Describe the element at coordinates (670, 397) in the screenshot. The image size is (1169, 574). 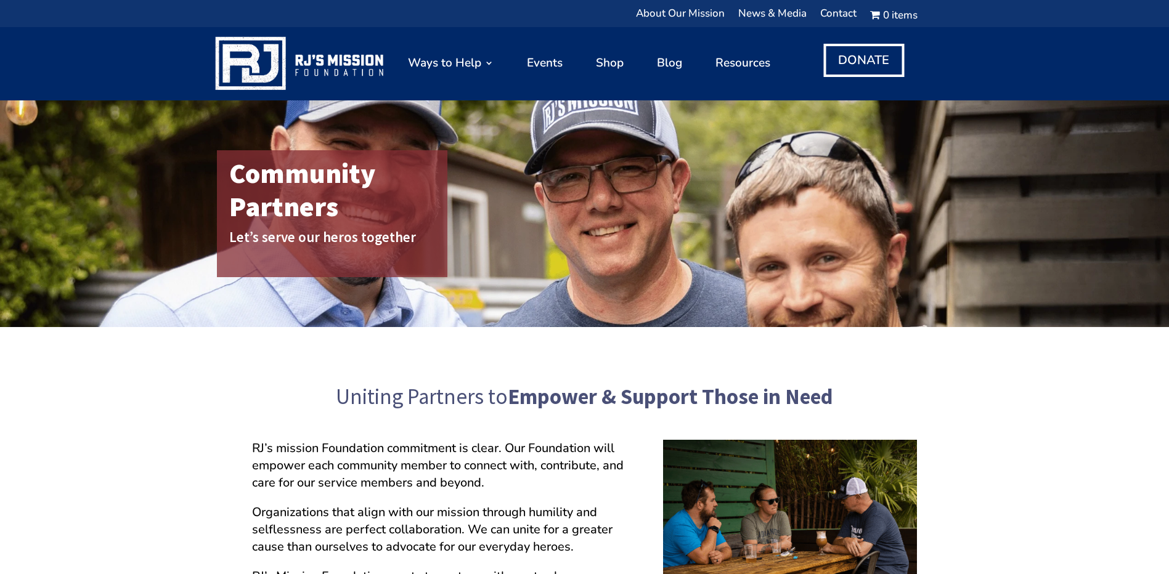
I see `strong: Empower & Support Those in Need` at that location.